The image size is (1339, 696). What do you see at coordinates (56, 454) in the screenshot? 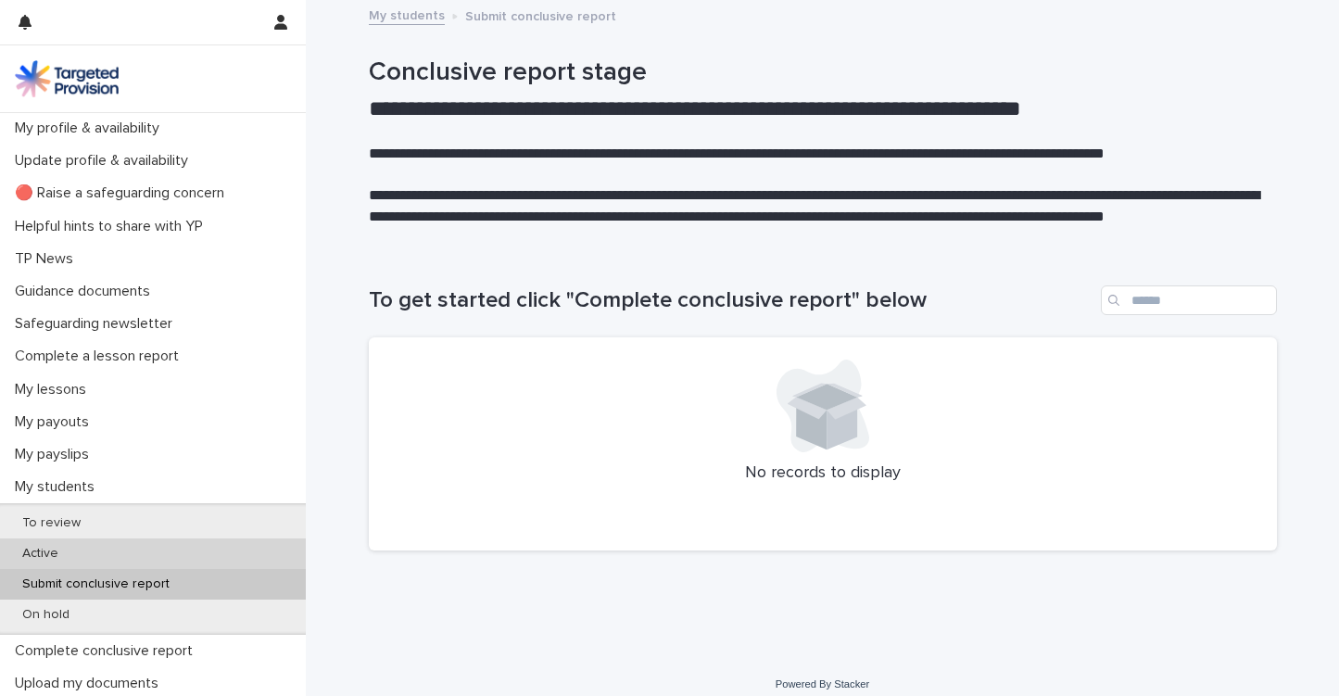
I see `p: My payslips` at bounding box center [56, 454].